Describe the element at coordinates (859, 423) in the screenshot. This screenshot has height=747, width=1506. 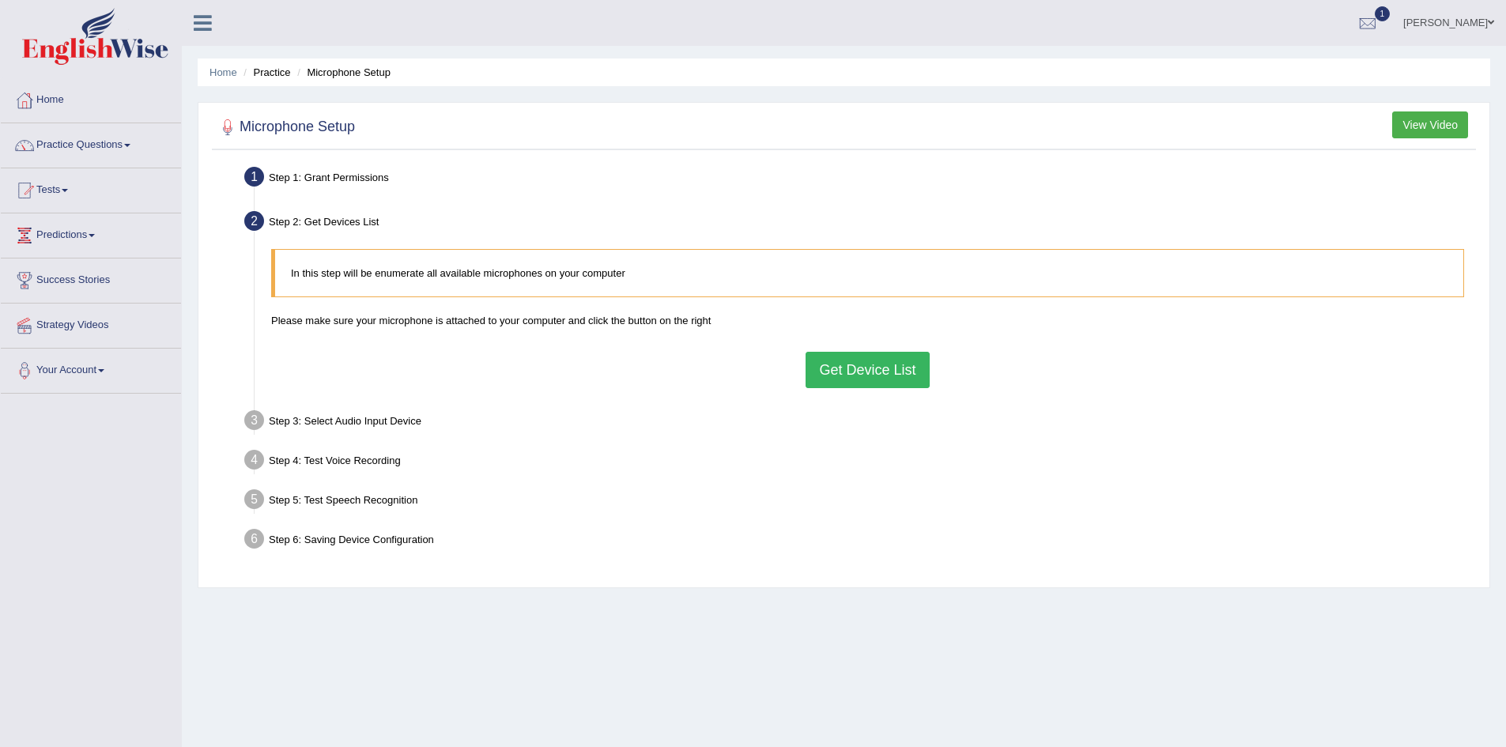
I see `div: Step 3: Select Audio Input Device` at that location.